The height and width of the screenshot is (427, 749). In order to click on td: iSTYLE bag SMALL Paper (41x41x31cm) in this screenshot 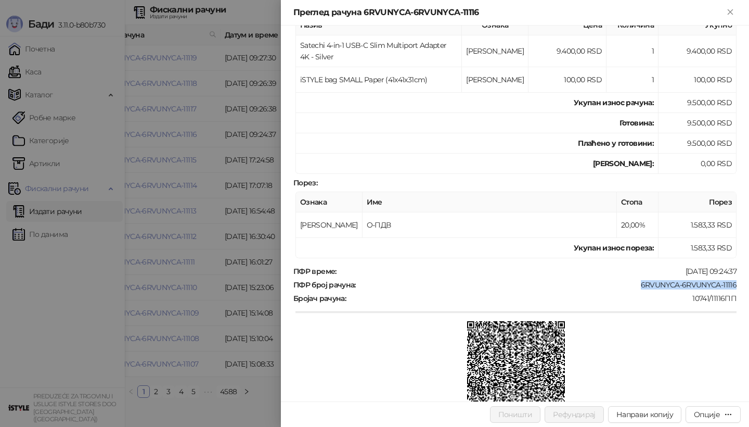, I will do `click(379, 80)`.